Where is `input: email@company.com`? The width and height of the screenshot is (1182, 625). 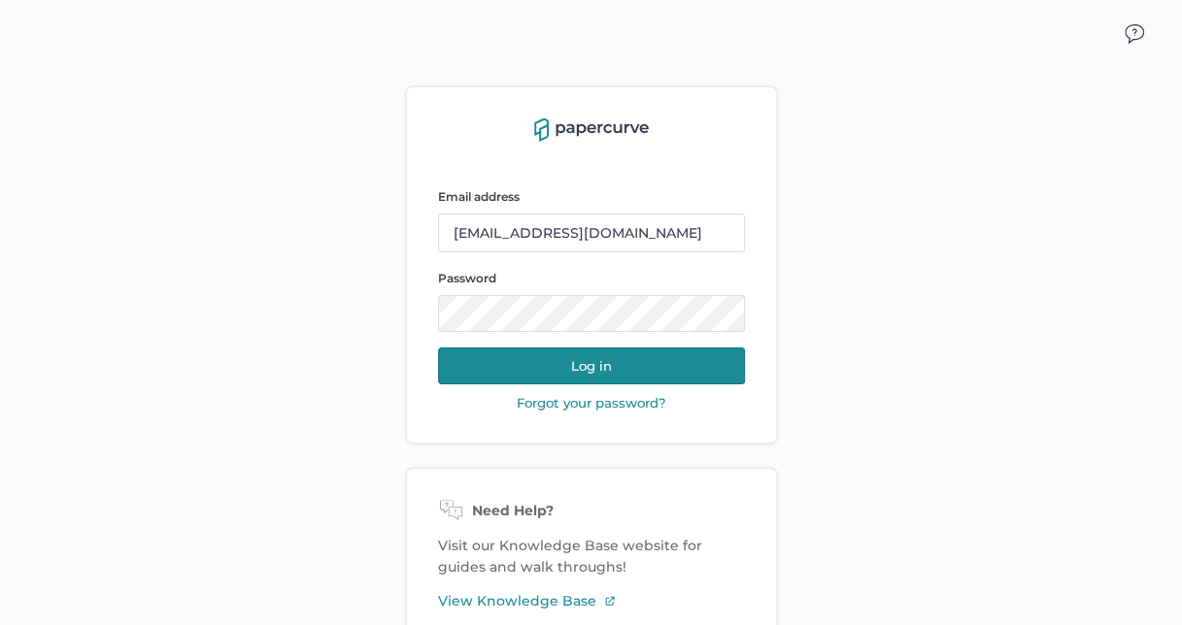
input: email@company.com is located at coordinates (591, 233).